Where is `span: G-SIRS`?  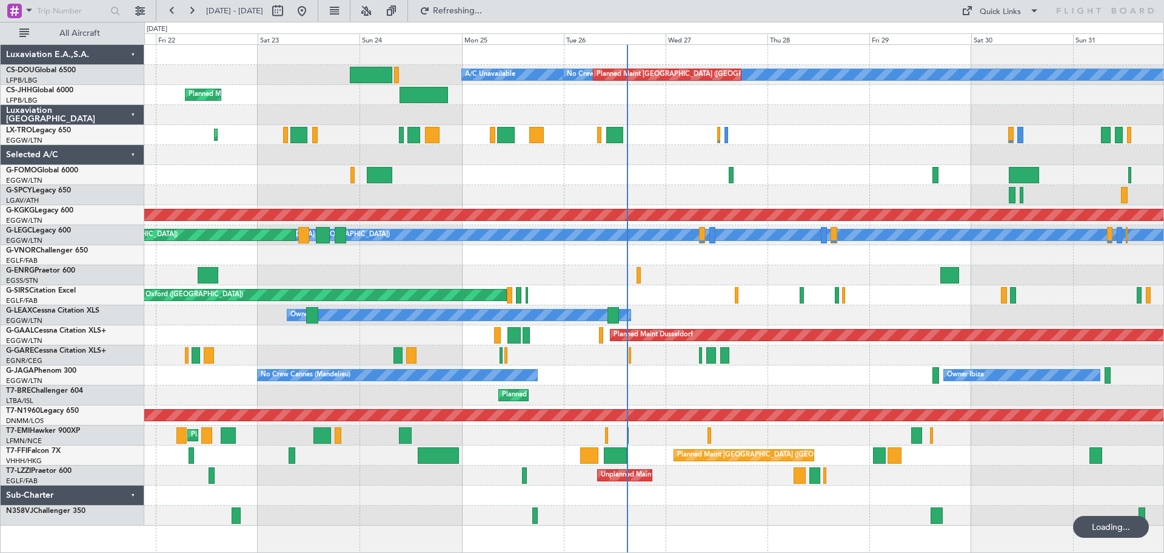 span: G-SIRS is located at coordinates (18, 291).